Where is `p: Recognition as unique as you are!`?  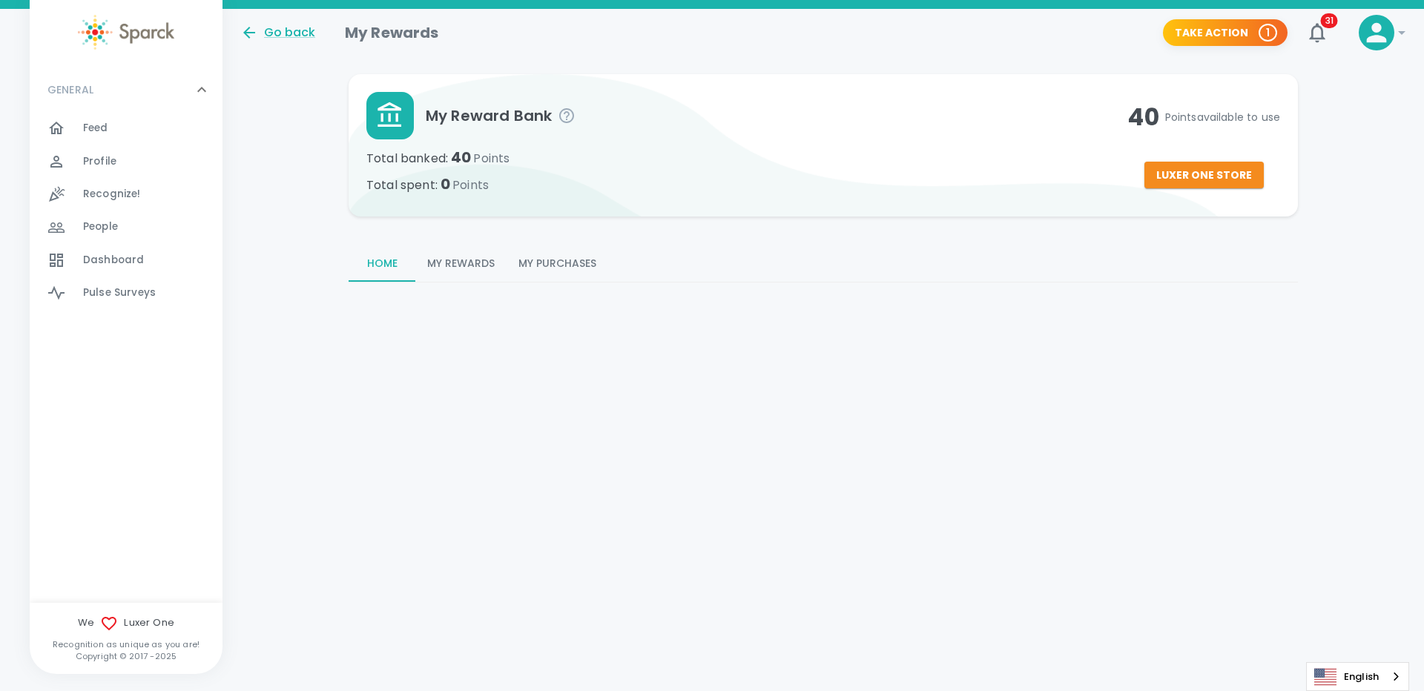 p: Recognition as unique as you are! is located at coordinates (126, 645).